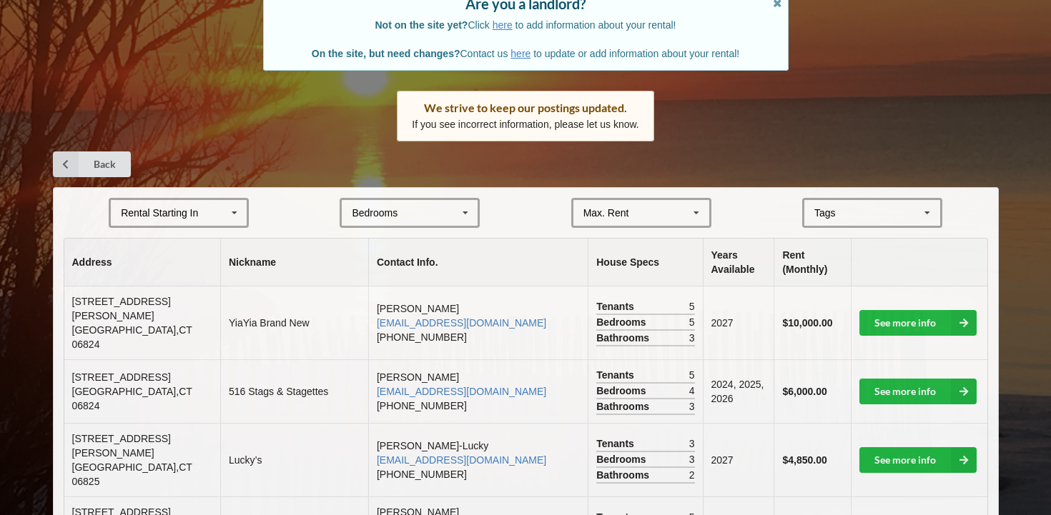 Image resolution: width=1051 pixels, height=515 pixels. What do you see at coordinates (478, 262) in the screenshot?
I see `th: Contact Info.` at bounding box center [478, 262].